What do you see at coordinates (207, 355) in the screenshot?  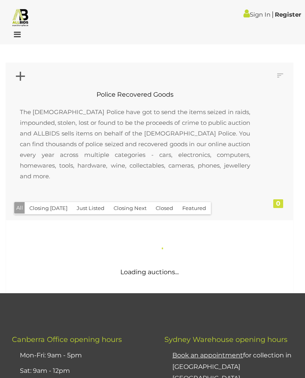 I see `u: Book an appointment` at bounding box center [207, 355].